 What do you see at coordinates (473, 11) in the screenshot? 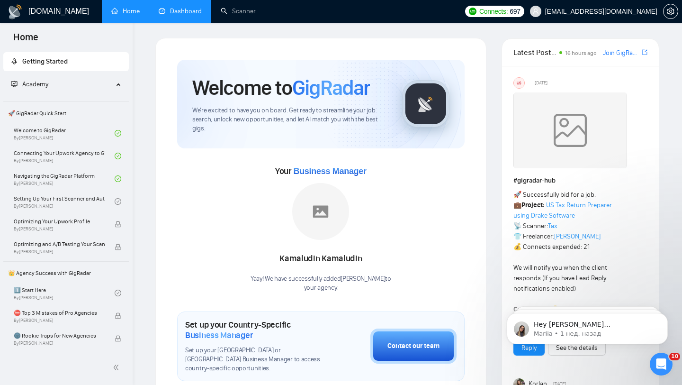
I see `img: upwork-logo.png` at bounding box center [473, 11].